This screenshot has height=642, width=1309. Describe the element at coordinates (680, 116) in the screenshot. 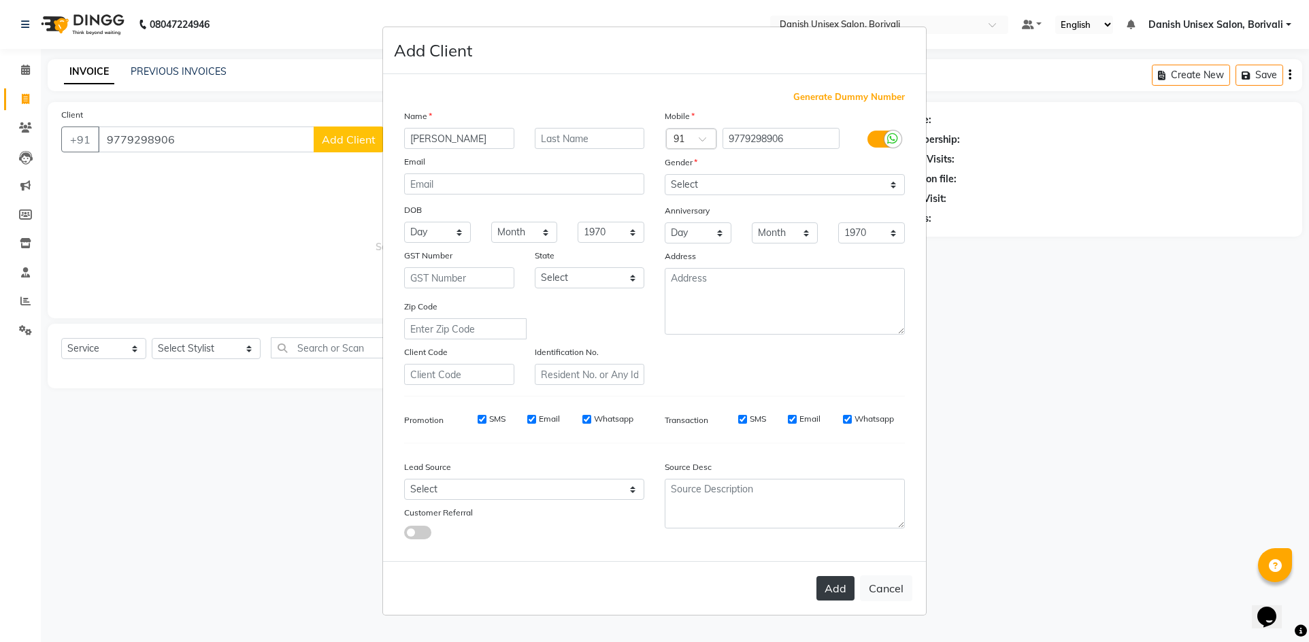

I see `label: Mobile` at that location.